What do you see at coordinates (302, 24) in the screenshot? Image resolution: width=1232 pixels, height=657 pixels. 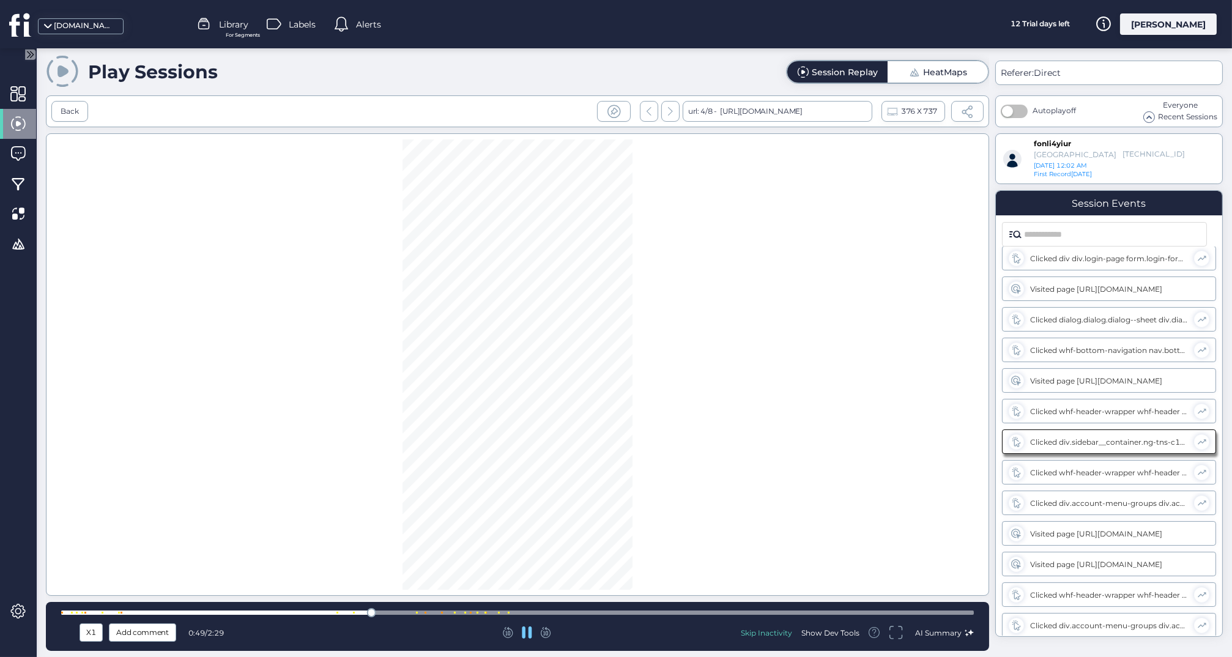 I see `span: Labels` at bounding box center [302, 24].